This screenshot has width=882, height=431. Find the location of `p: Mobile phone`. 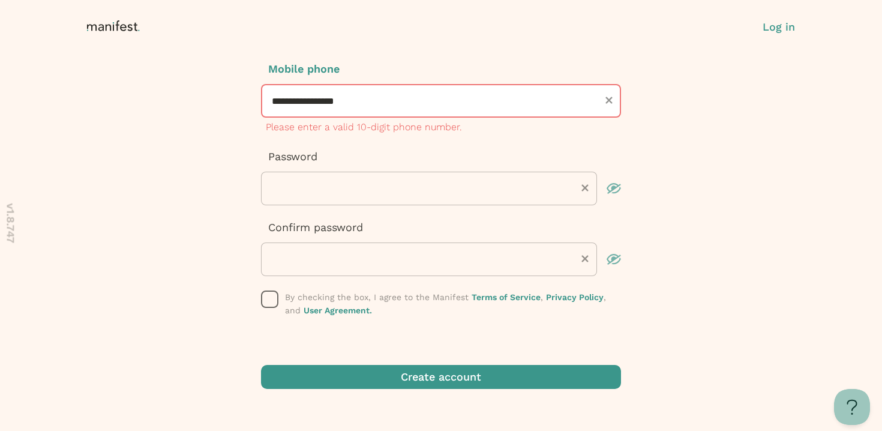

p: Mobile phone is located at coordinates (441, 69).